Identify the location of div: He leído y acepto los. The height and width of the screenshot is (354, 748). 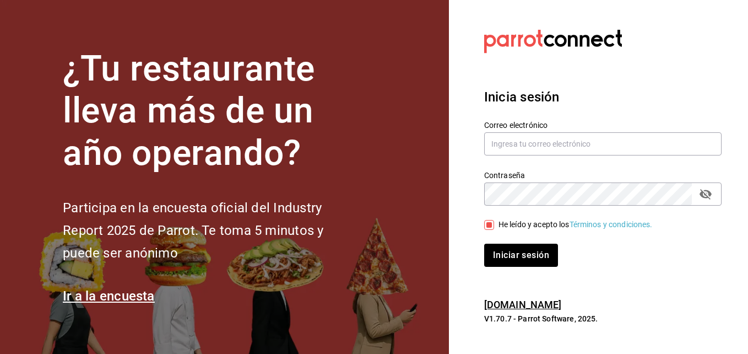
(576, 224).